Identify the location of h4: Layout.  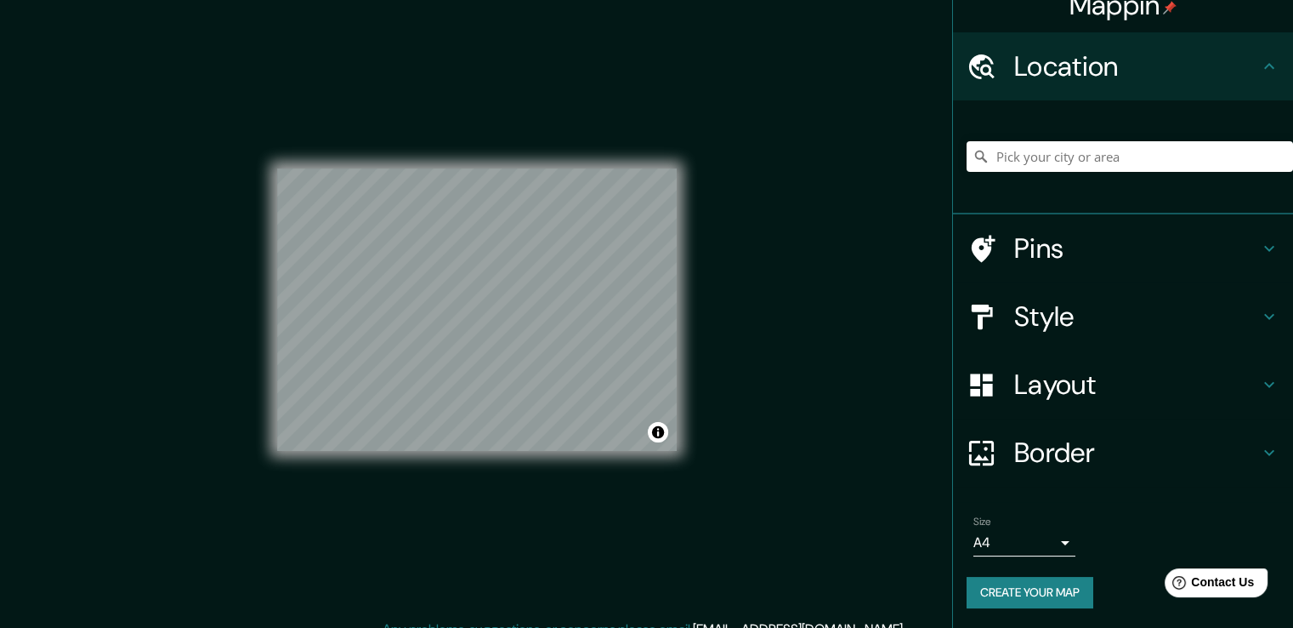
(1137, 384).